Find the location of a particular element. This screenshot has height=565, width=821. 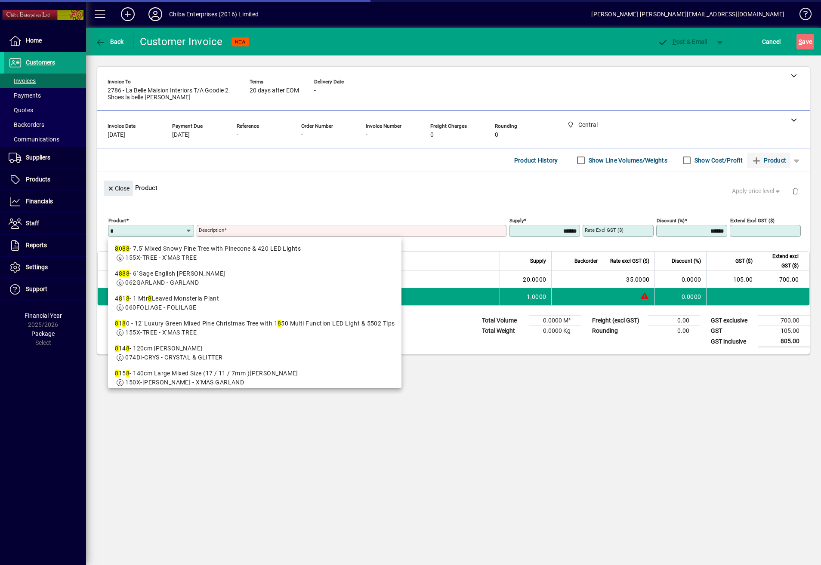

a: Suppliers is located at coordinates (45, 158).